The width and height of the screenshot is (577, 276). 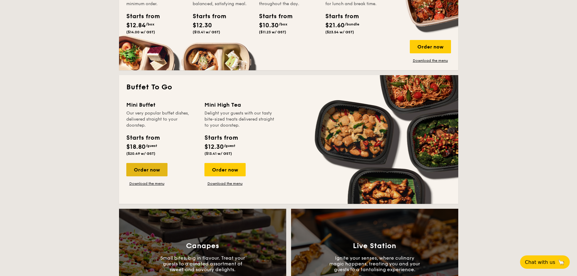 What do you see at coordinates (162, 105) in the screenshot?
I see `div: Mini Buffet` at bounding box center [162, 105].